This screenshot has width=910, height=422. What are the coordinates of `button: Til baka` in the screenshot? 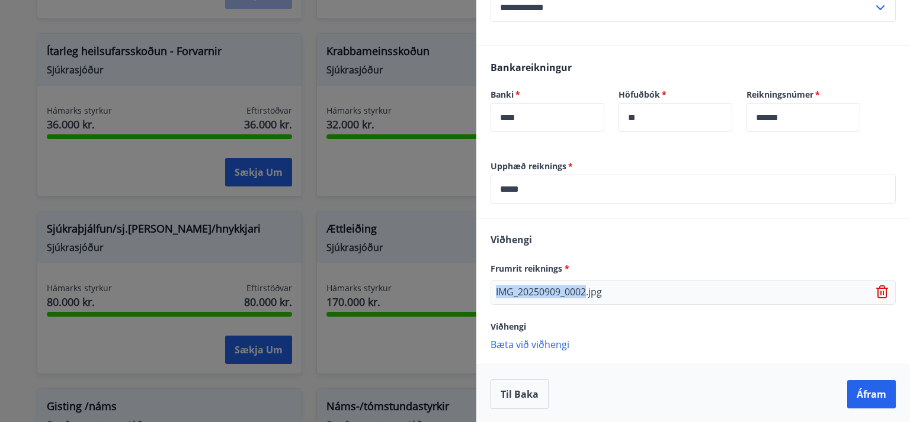 It's located at (520, 395).